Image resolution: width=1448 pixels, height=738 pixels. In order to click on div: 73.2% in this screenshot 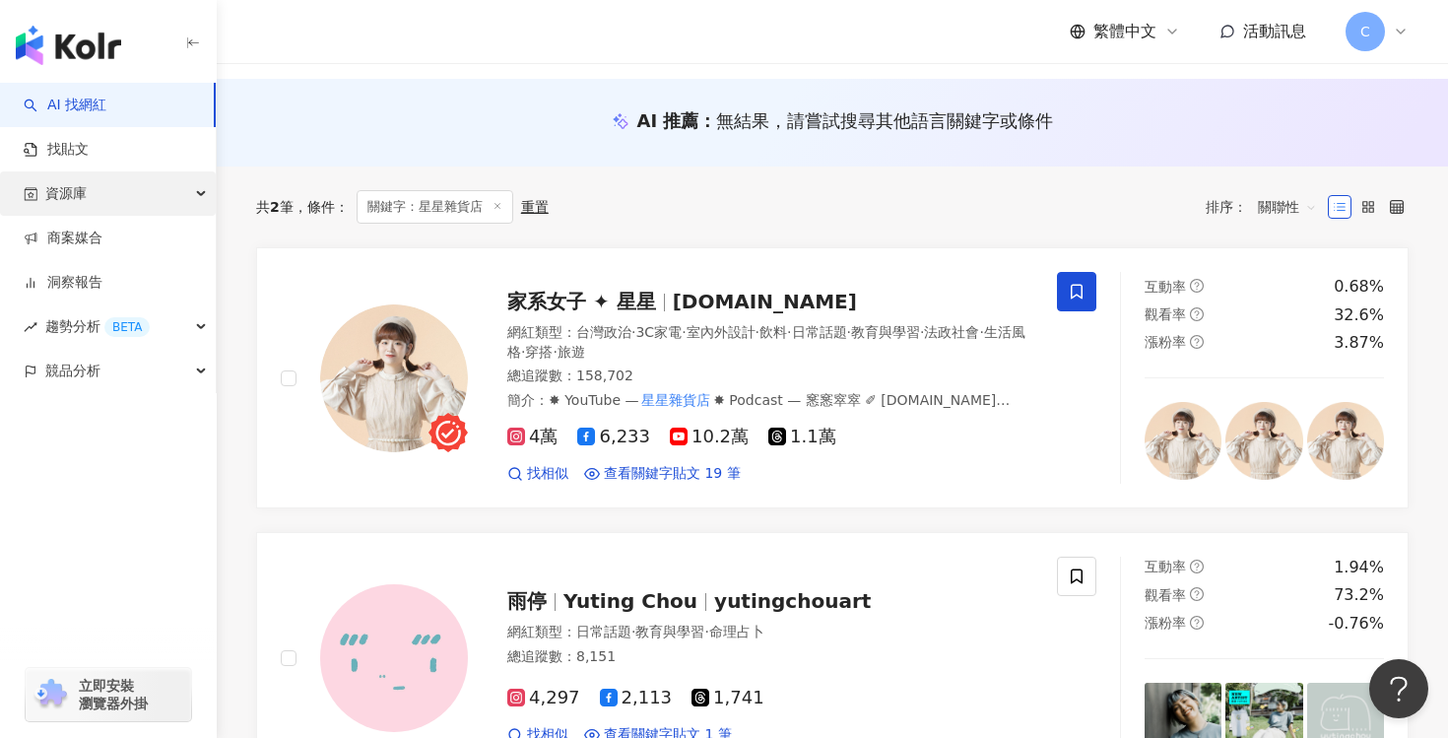, I will do `click(1358, 595)`.